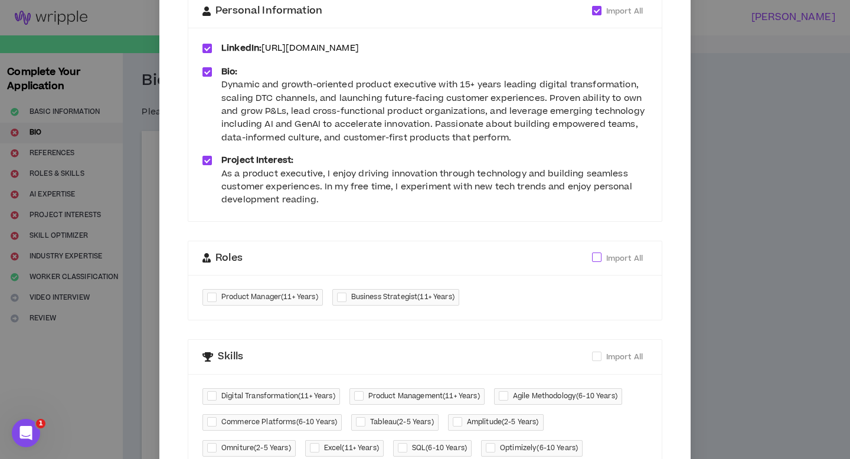 The width and height of the screenshot is (850, 459). What do you see at coordinates (402, 423) in the screenshot?
I see `span: Tableau ( 2-5 Years )` at bounding box center [402, 423].